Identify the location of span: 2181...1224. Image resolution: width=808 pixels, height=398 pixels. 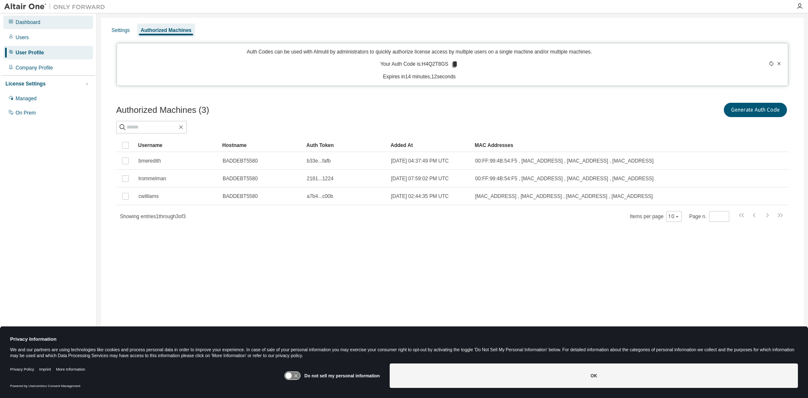
(320, 178).